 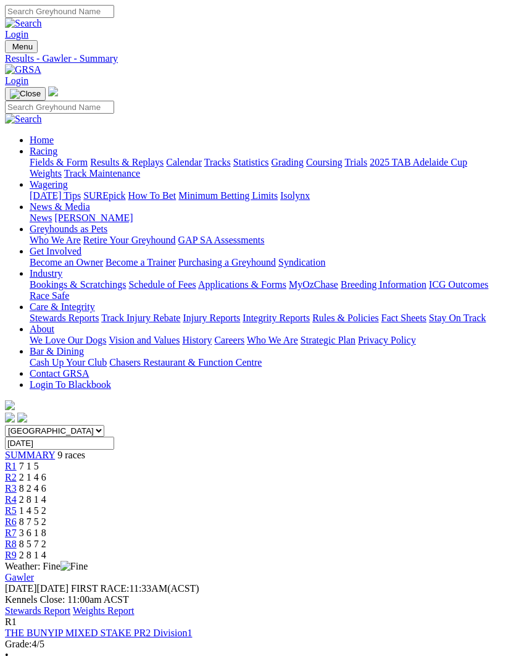 What do you see at coordinates (17, 34) in the screenshot?
I see `a: Login` at bounding box center [17, 34].